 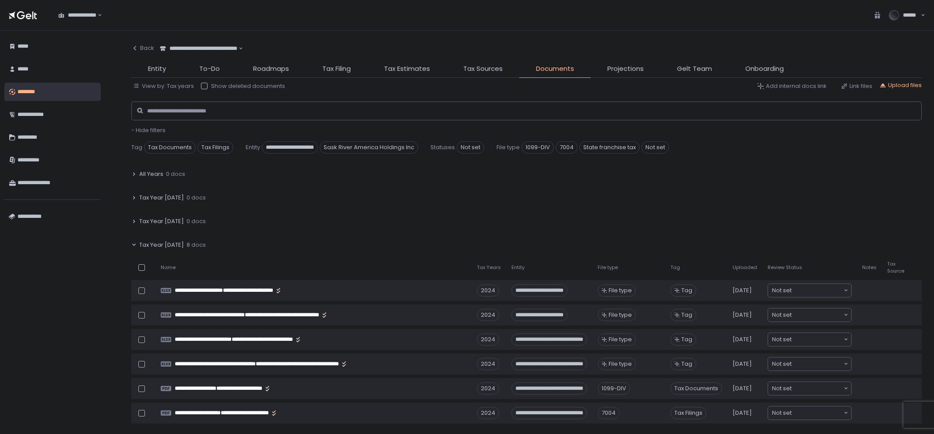 I want to click on span: Tax Sources, so click(x=483, y=69).